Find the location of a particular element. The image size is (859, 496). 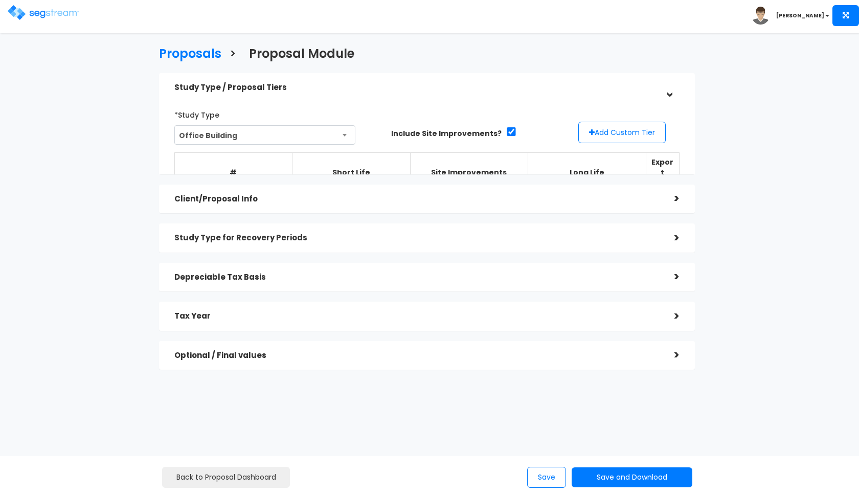

a: Back to Proposal Dashboard is located at coordinates (226, 477).